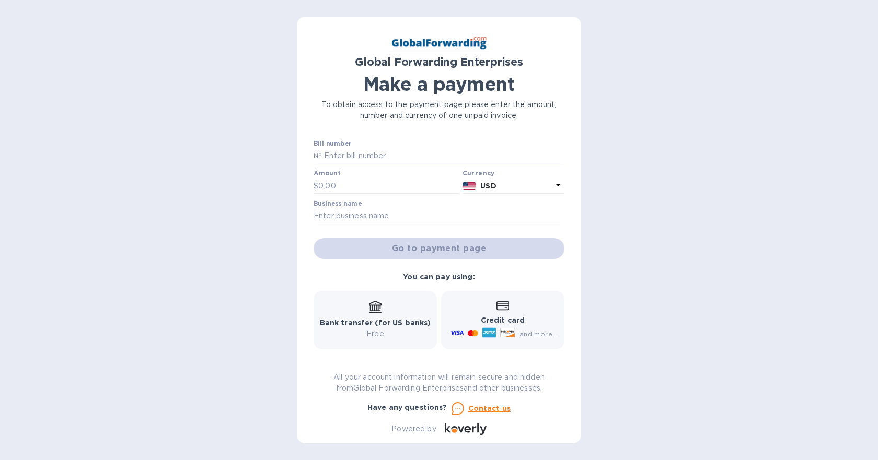 The width and height of the screenshot is (878, 460). What do you see at coordinates (490, 409) in the screenshot?
I see `u: Contact us` at bounding box center [490, 409].